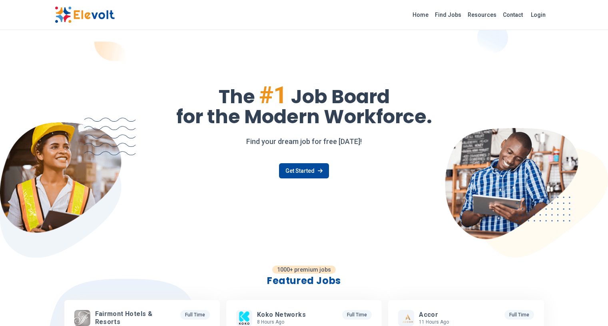 The height and width of the screenshot is (326, 608). What do you see at coordinates (283, 322) in the screenshot?
I see `p: 8 hours ago` at bounding box center [283, 322].